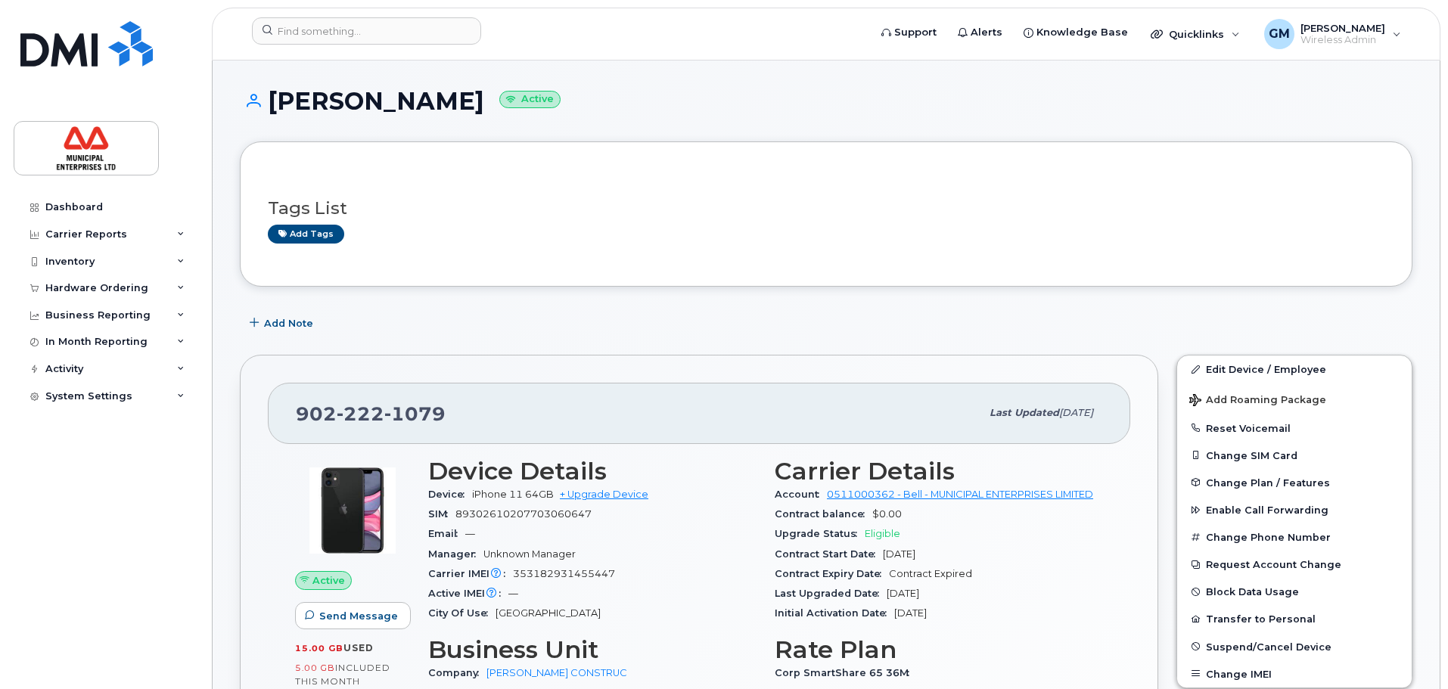 Image resolution: width=1448 pixels, height=689 pixels. Describe the element at coordinates (592, 650) in the screenshot. I see `h3: Business Unit` at that location.